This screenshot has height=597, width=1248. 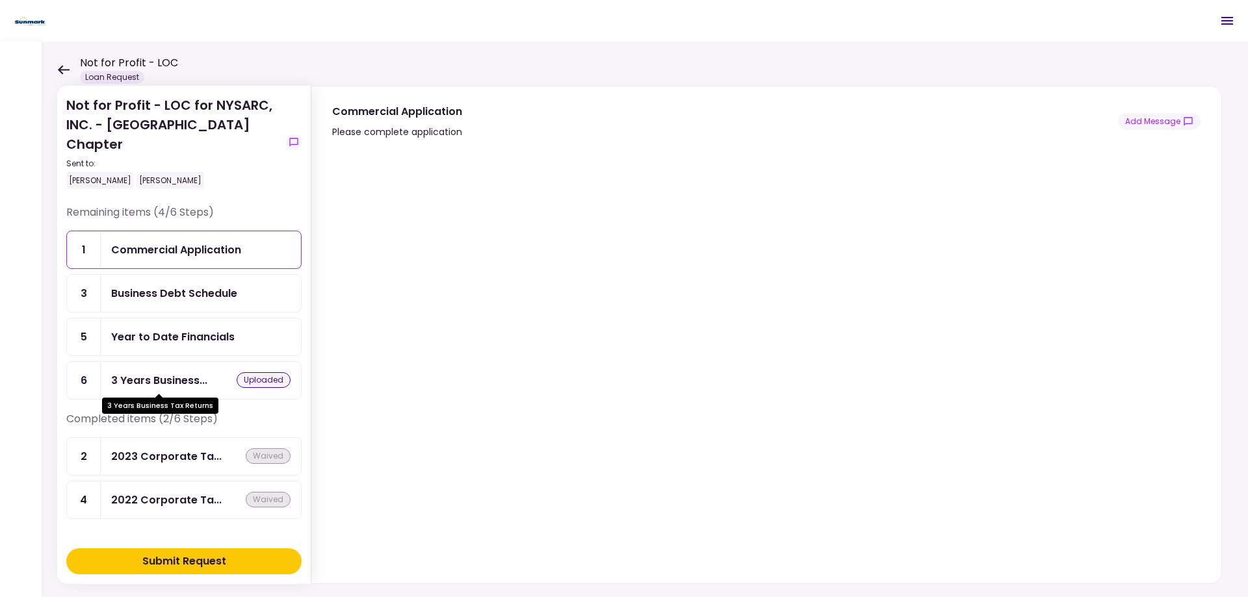 I want to click on div: 1, so click(x=84, y=250).